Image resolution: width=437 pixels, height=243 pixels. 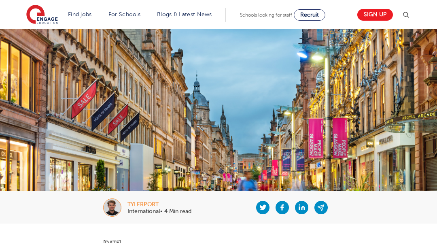 What do you see at coordinates (124, 14) in the screenshot?
I see `a: For Schools` at bounding box center [124, 14].